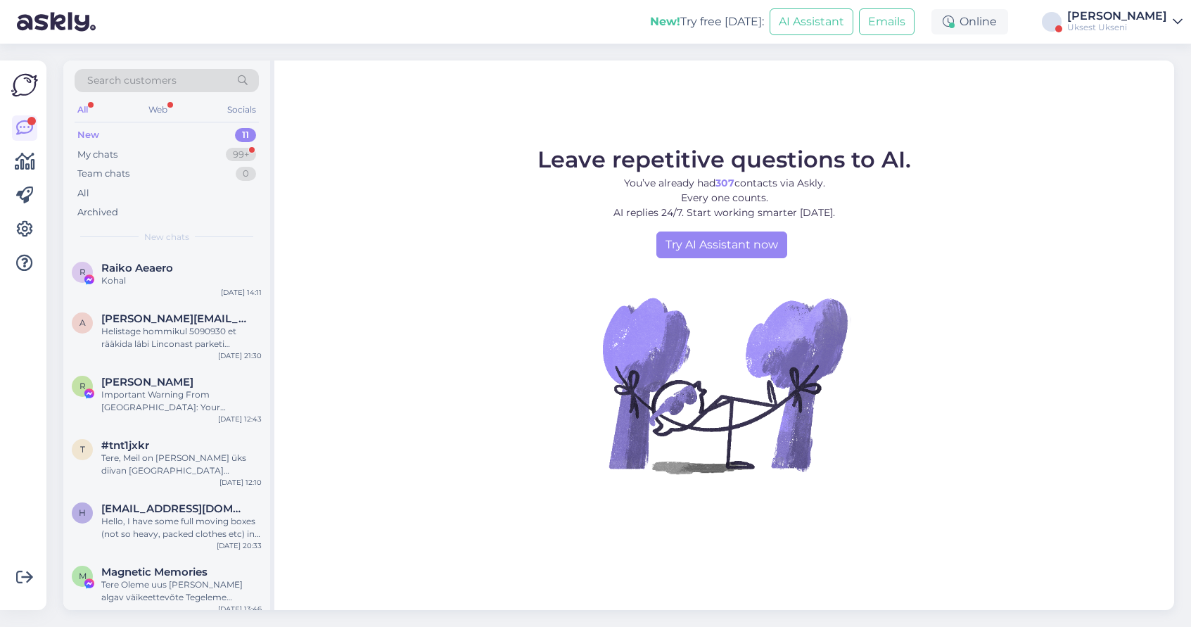 This screenshot has width=1191, height=627. What do you see at coordinates (82, 322) in the screenshot?
I see `span: a` at bounding box center [82, 322].